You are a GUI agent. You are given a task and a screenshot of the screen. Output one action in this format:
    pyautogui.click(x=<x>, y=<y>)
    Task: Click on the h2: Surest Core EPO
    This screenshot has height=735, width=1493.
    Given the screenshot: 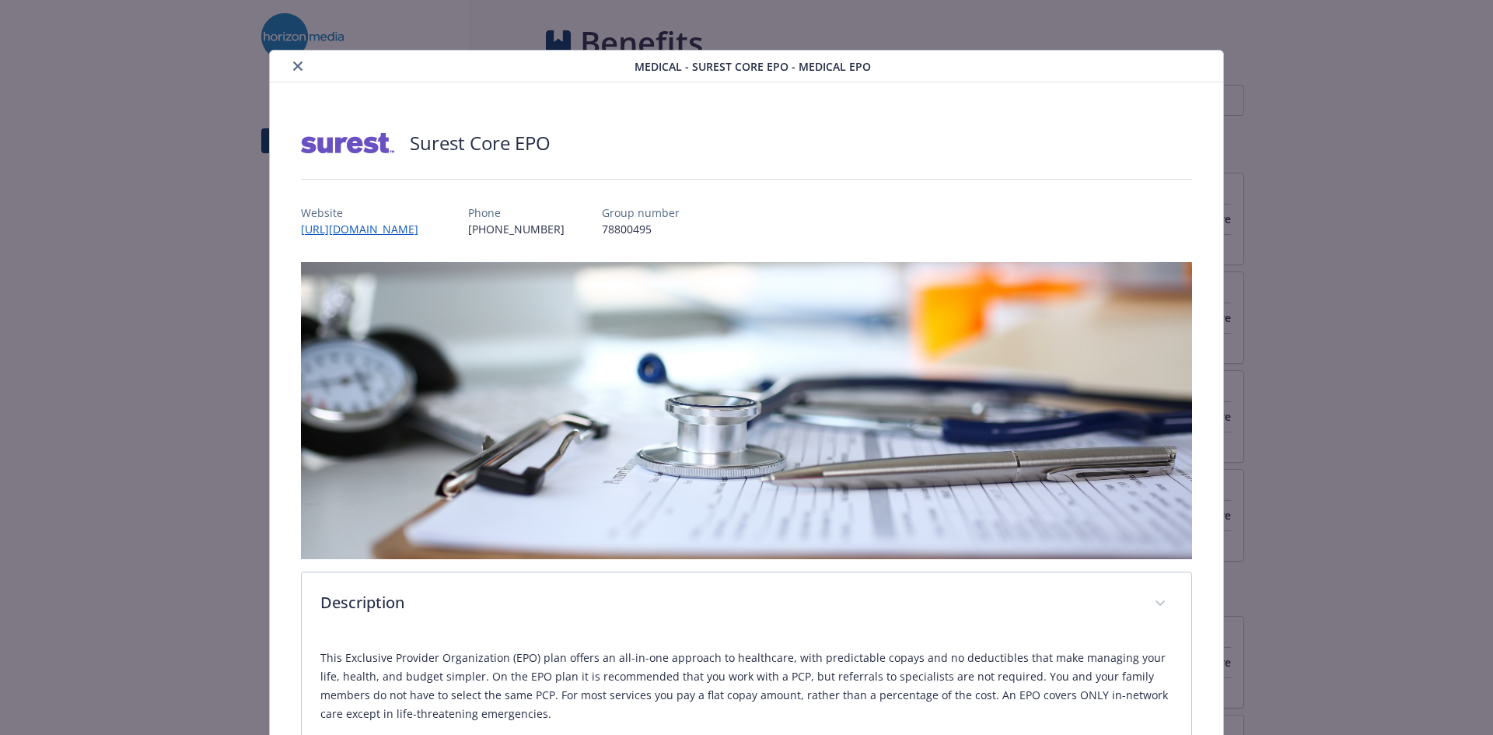 What is the action you would take?
    pyautogui.click(x=480, y=143)
    